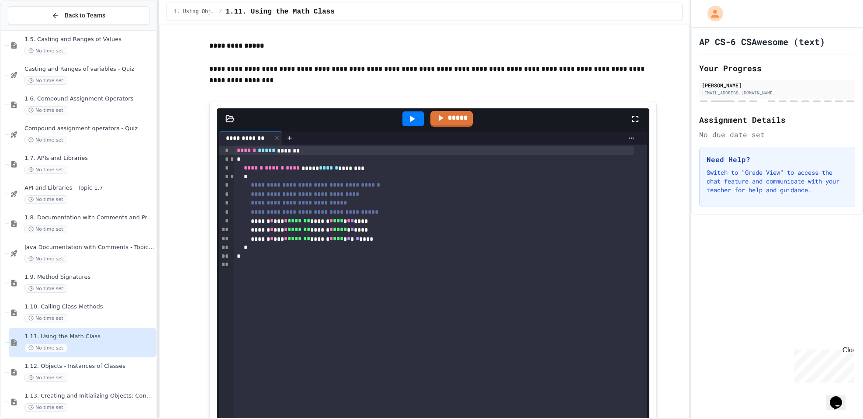 The width and height of the screenshot is (863, 419). Describe the element at coordinates (90, 39) in the screenshot. I see `span: 1.5. Casting and Ranges of Values` at that location.